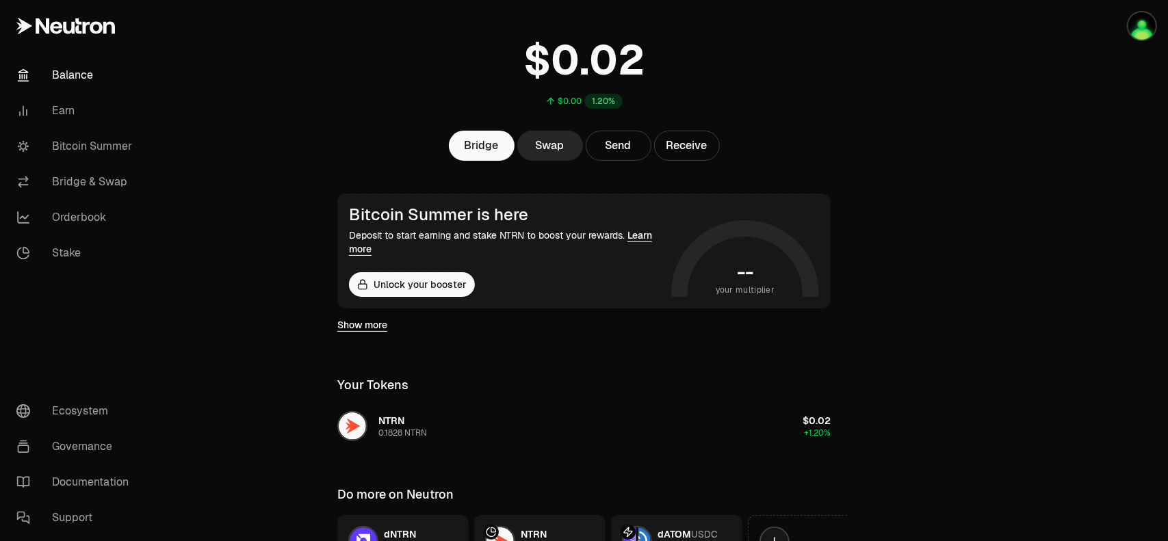 Image resolution: width=1168 pixels, height=541 pixels. What do you see at coordinates (817, 433) in the screenshot?
I see `span: +1.20%` at bounding box center [817, 433].